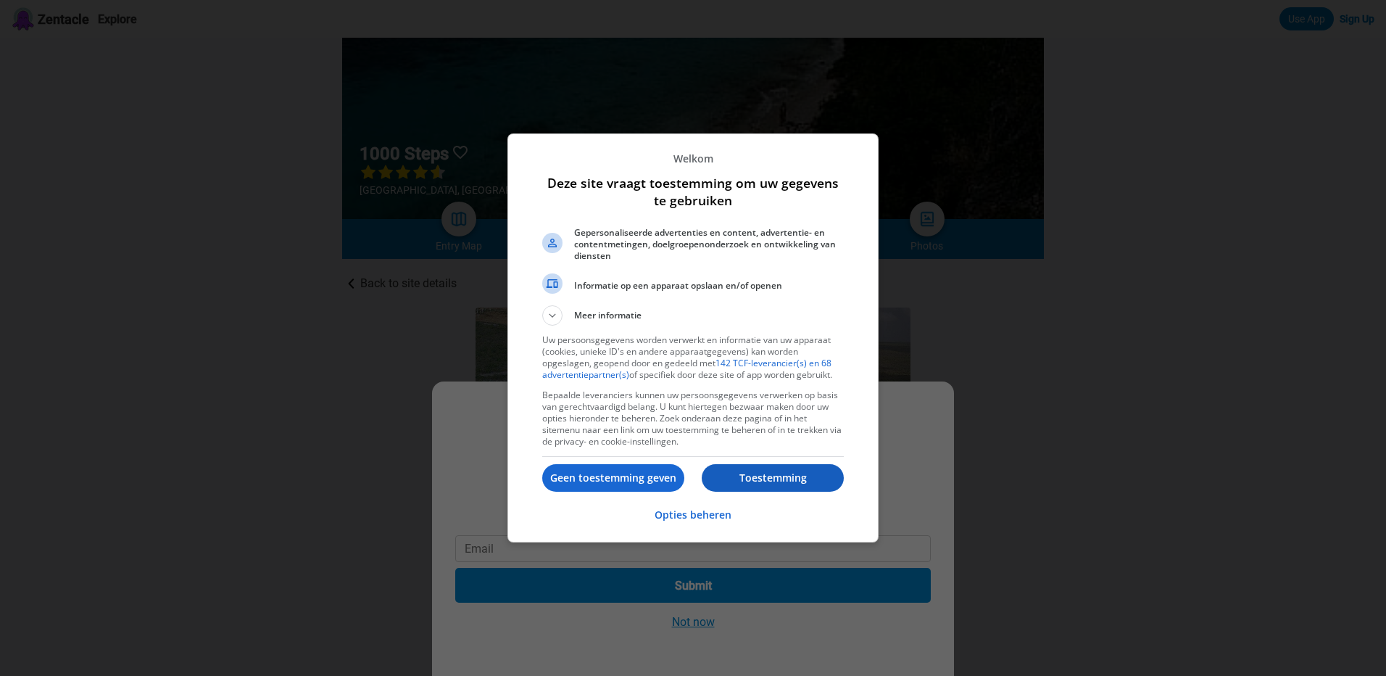  Describe the element at coordinates (693, 191) in the screenshot. I see `h1: Deze site vraagt toestemming om uw gegevens te gebruiken` at that location.